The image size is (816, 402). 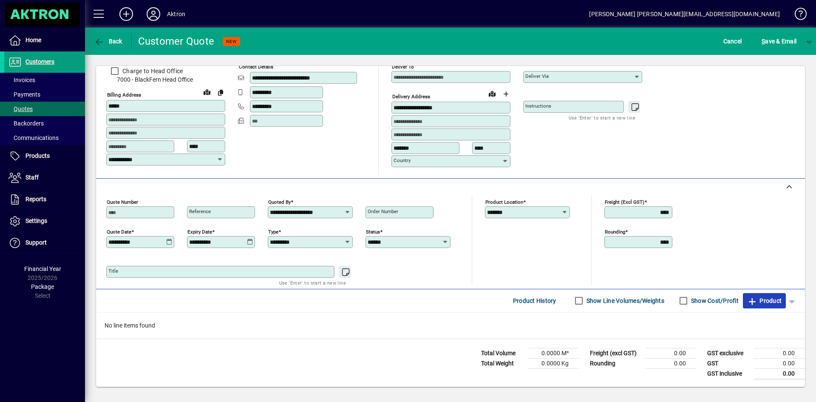 I want to click on span: Payments, so click(x=24, y=94).